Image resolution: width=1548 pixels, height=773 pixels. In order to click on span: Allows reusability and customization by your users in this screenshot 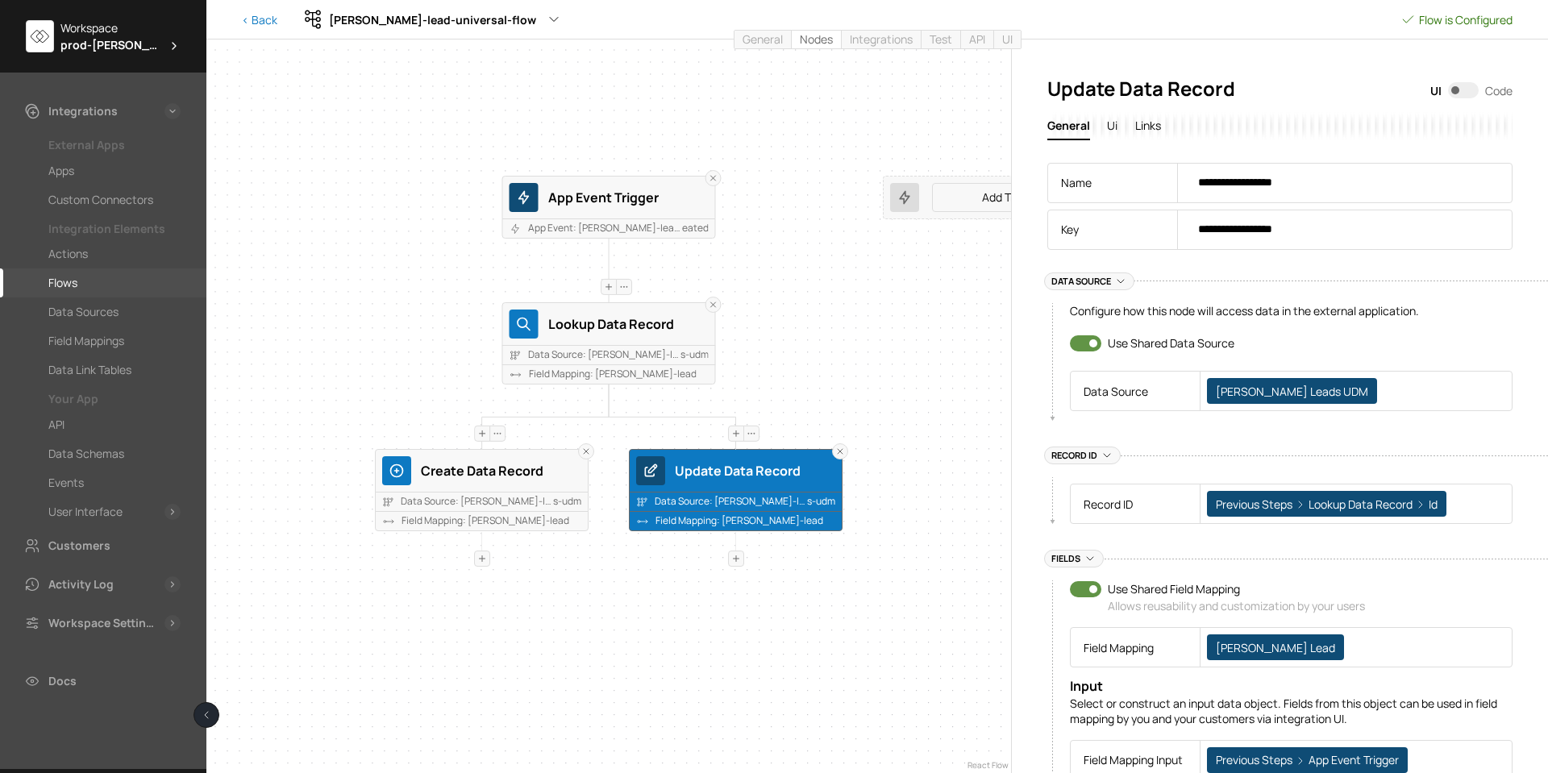, I will do `click(1236, 606)`.